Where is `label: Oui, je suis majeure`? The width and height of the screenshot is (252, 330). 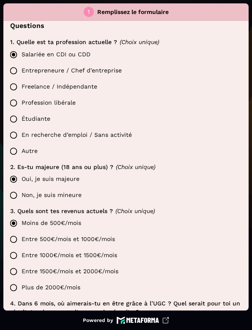 label: Oui, je suis majeure is located at coordinates (124, 179).